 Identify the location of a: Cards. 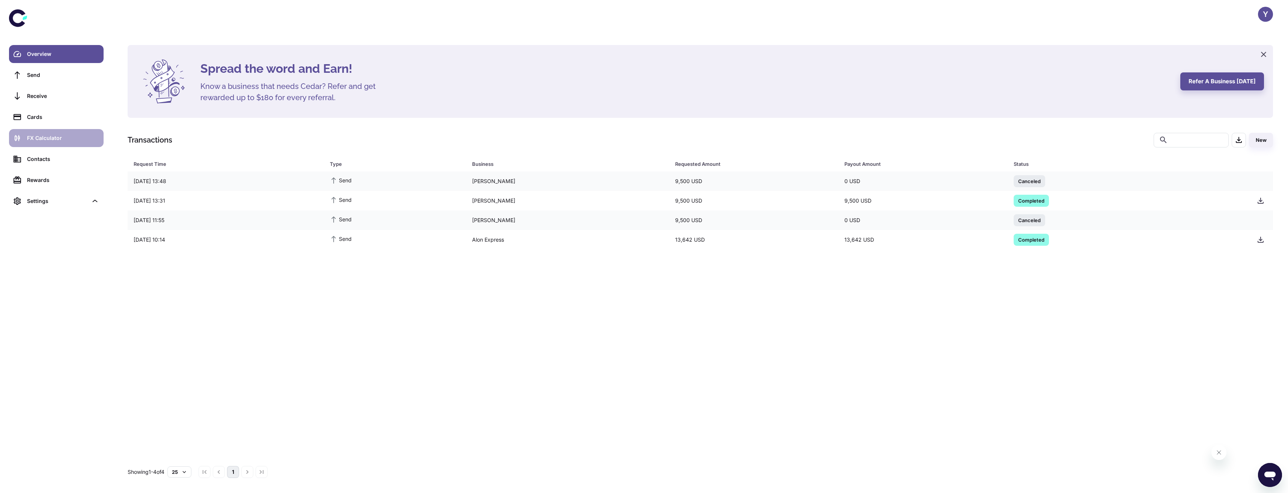
(56, 117).